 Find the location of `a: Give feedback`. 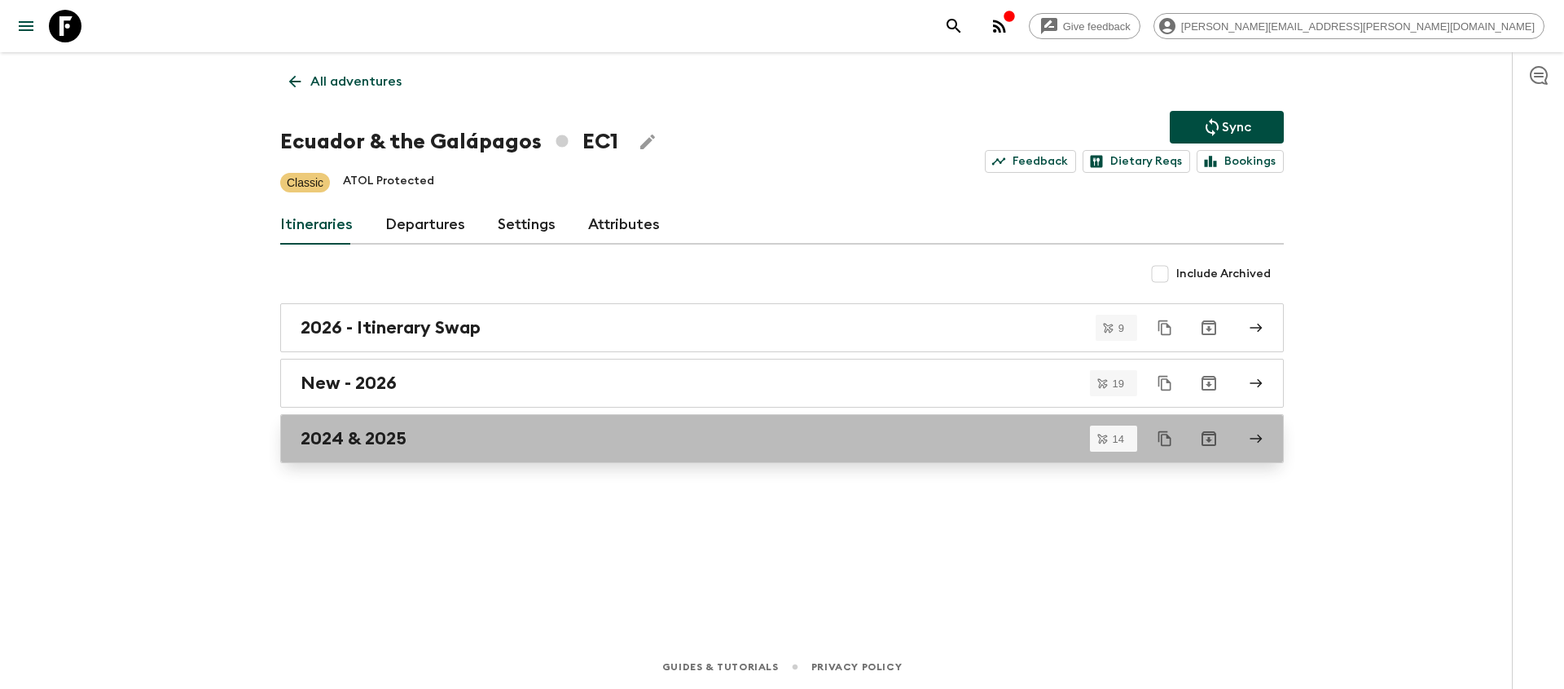

a: Give feedback is located at coordinates (1085, 26).